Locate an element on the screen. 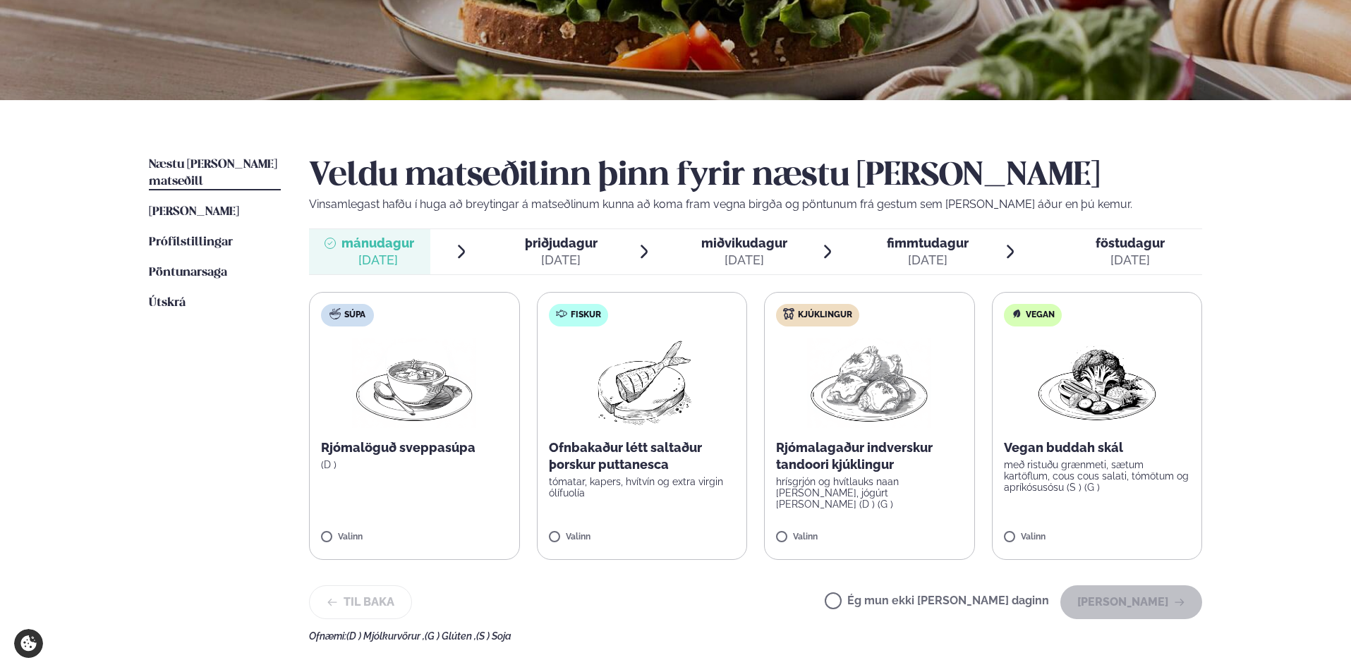 This screenshot has width=1351, height=672. span: (G ) Glúten , is located at coordinates (450, 636).